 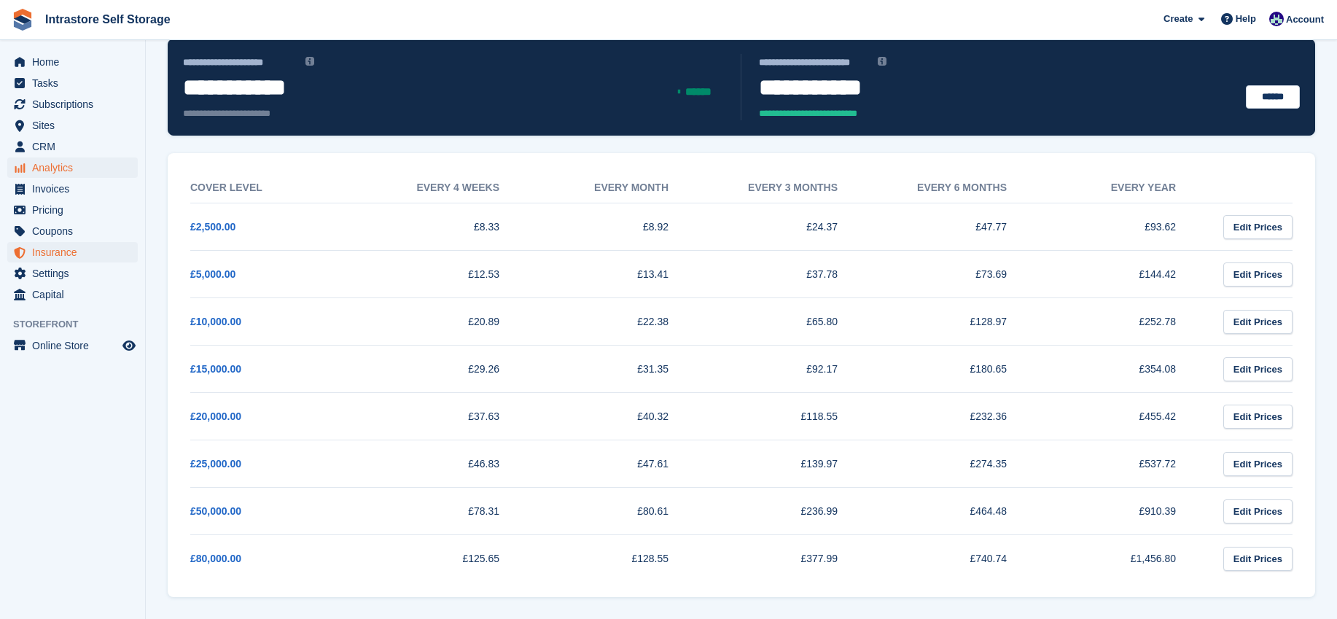 I want to click on img: stora-icon-8386f47178a22dfd0bd8f6a31ec36ba5ce8667c1dd55bd0f319d3a0aa187defe.svg, so click(x=23, y=20).